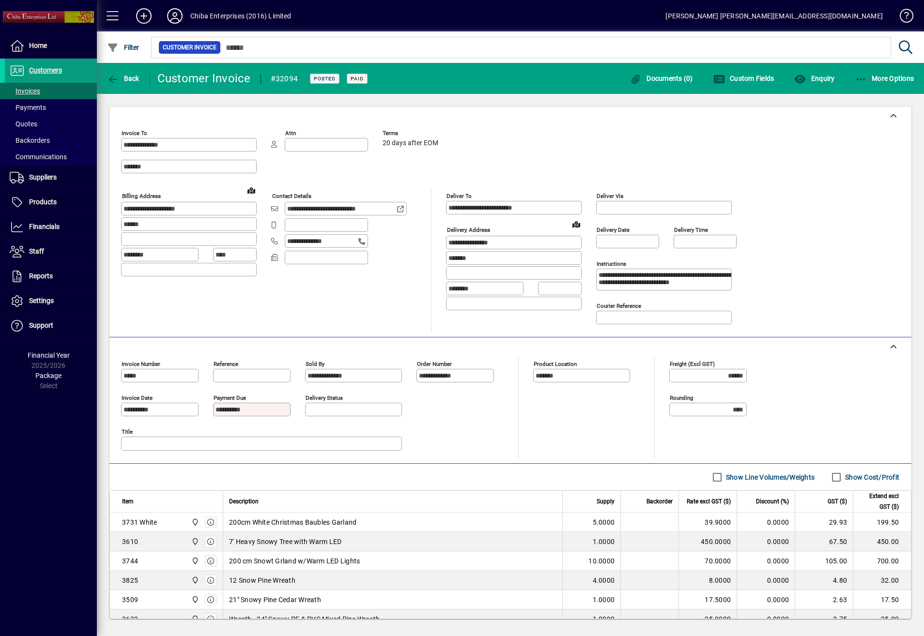 The height and width of the screenshot is (636, 924). Describe the element at coordinates (51, 140) in the screenshot. I see `a: Backorders` at that location.